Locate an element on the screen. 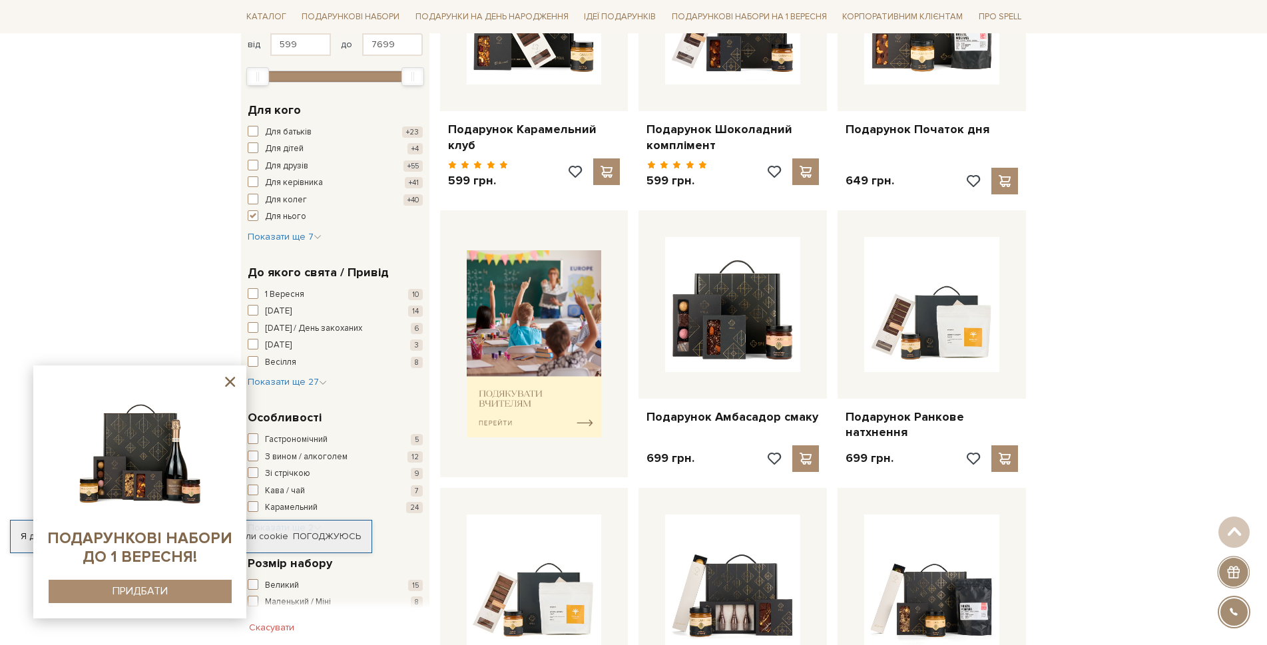  button: Для керівника +41 is located at coordinates (335, 183).